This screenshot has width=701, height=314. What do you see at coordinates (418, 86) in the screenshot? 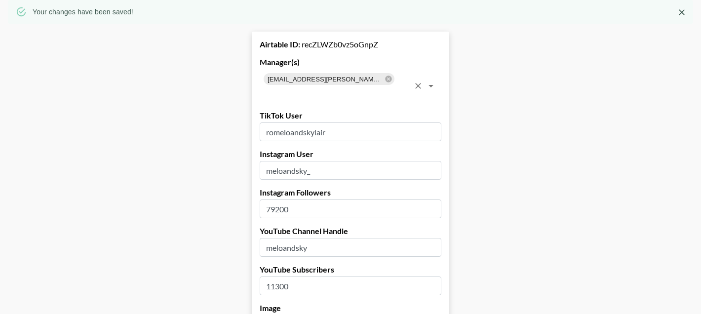
I see `button: Clear` at bounding box center [418, 86].